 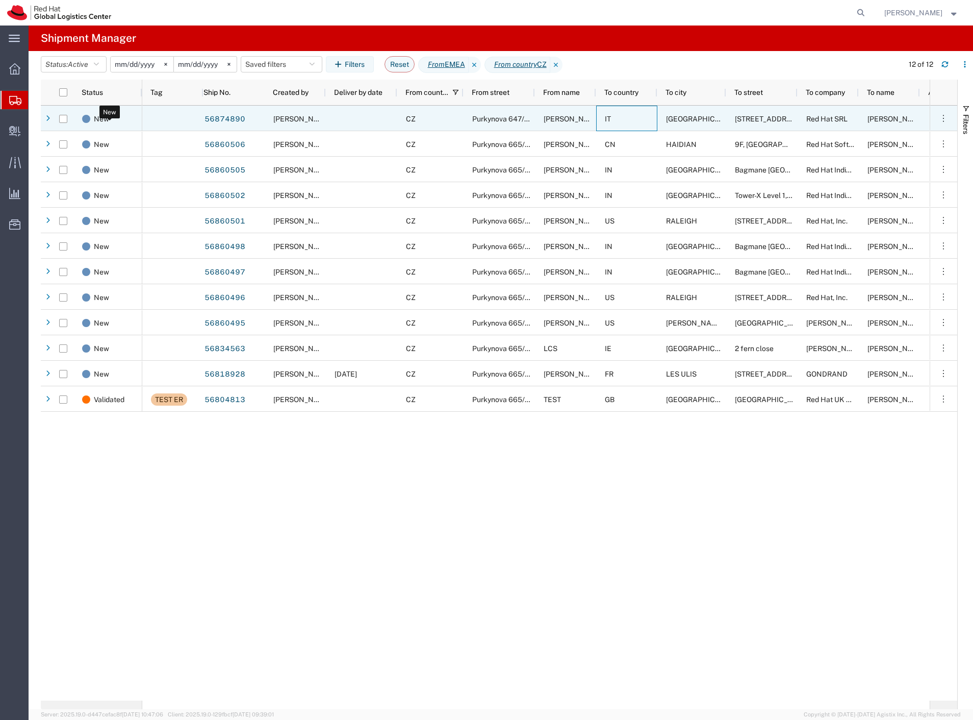 I want to click on span: HAIDIAN, so click(x=682, y=144).